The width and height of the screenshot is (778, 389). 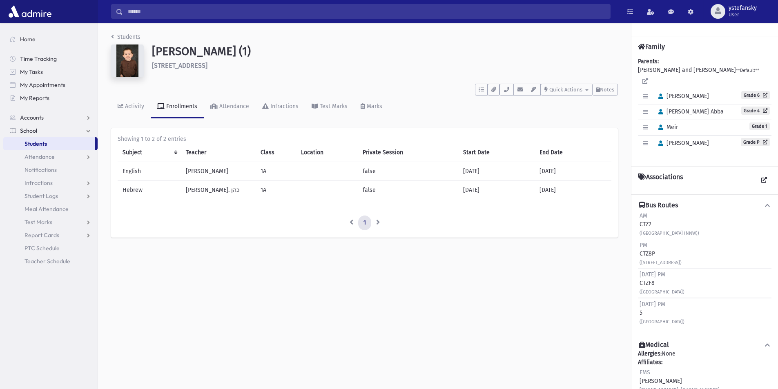 I want to click on input: Search, so click(x=366, y=11).